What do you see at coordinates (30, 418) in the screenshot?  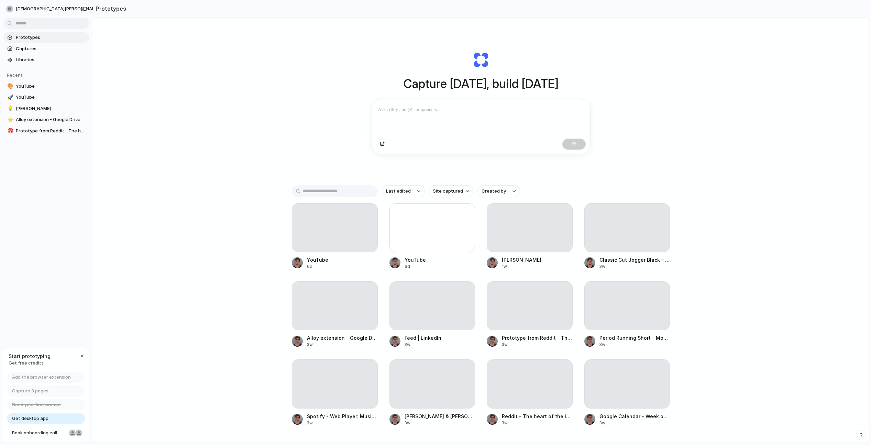 I see `span: Get desktop app` at bounding box center [30, 418].